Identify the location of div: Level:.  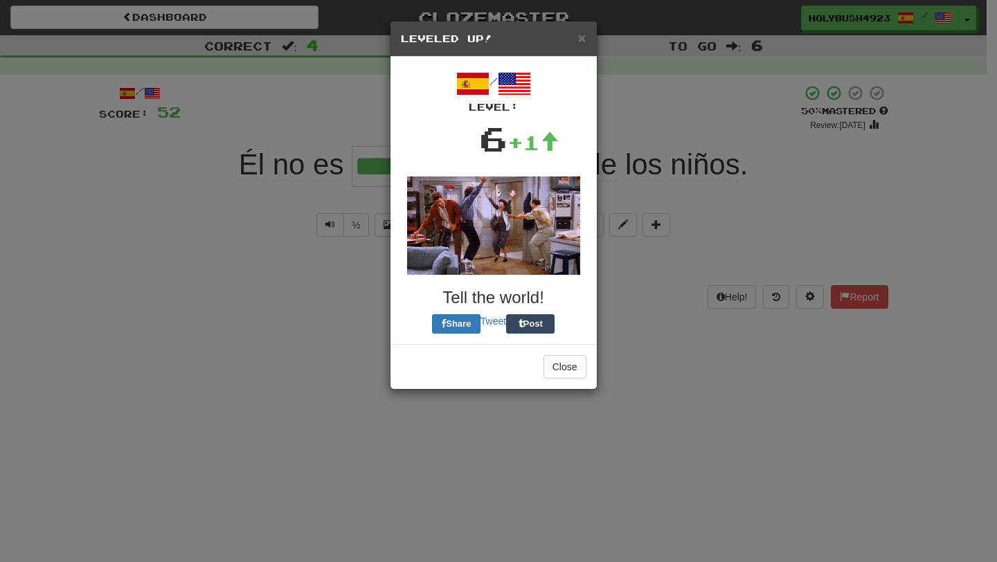
(493, 107).